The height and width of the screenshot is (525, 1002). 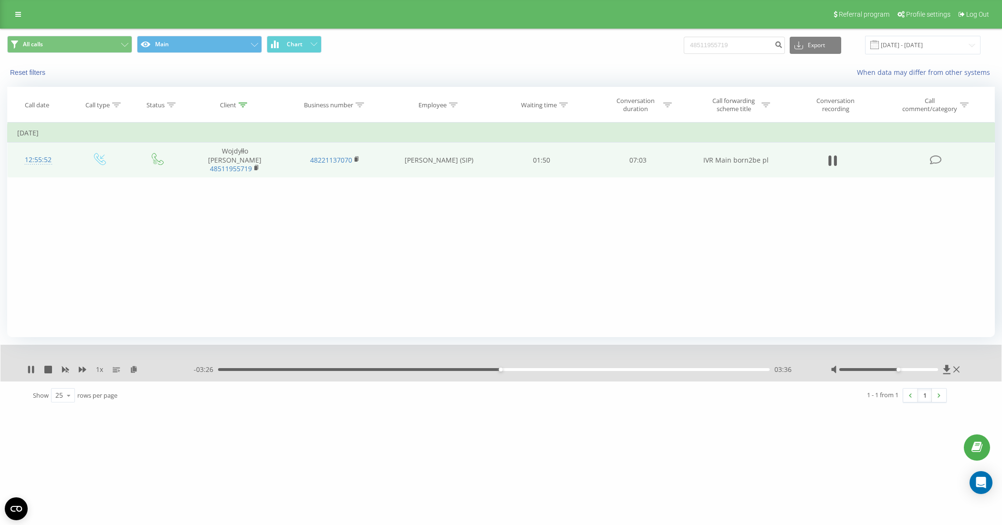 What do you see at coordinates (635, 105) in the screenshot?
I see `div: Conversation duration` at bounding box center [635, 105].